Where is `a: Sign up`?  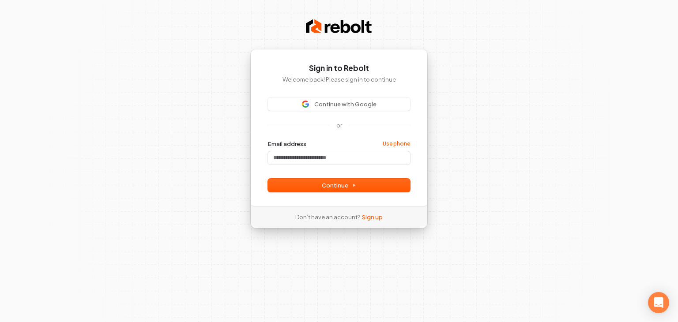
a: Sign up is located at coordinates (372, 217).